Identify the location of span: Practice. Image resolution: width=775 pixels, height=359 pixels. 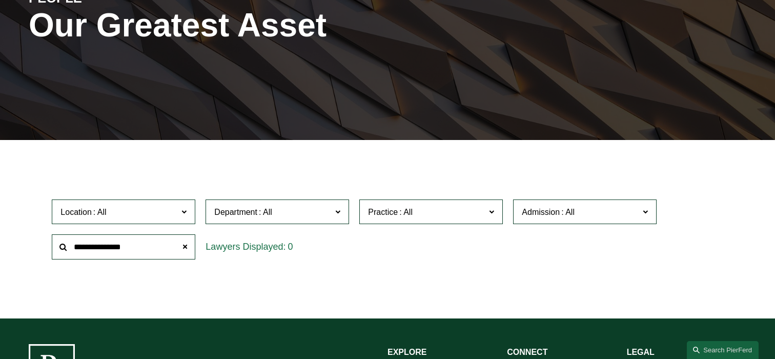
(383, 212).